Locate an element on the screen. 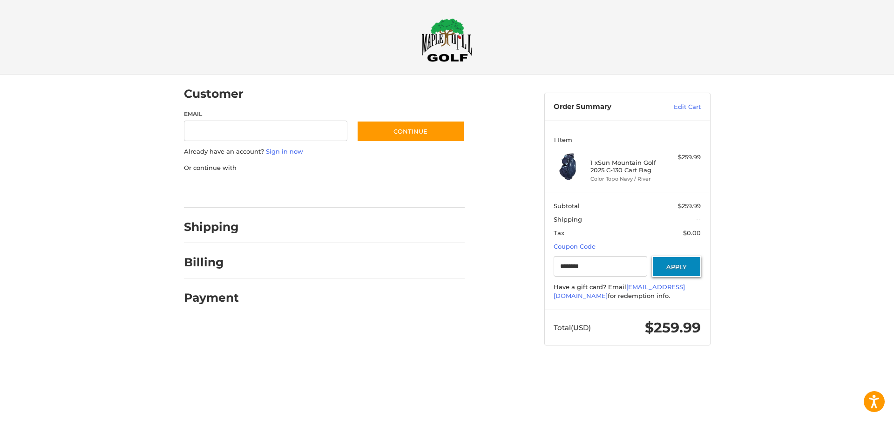 The width and height of the screenshot is (894, 440). a: Edit Cart is located at coordinates (677, 107).